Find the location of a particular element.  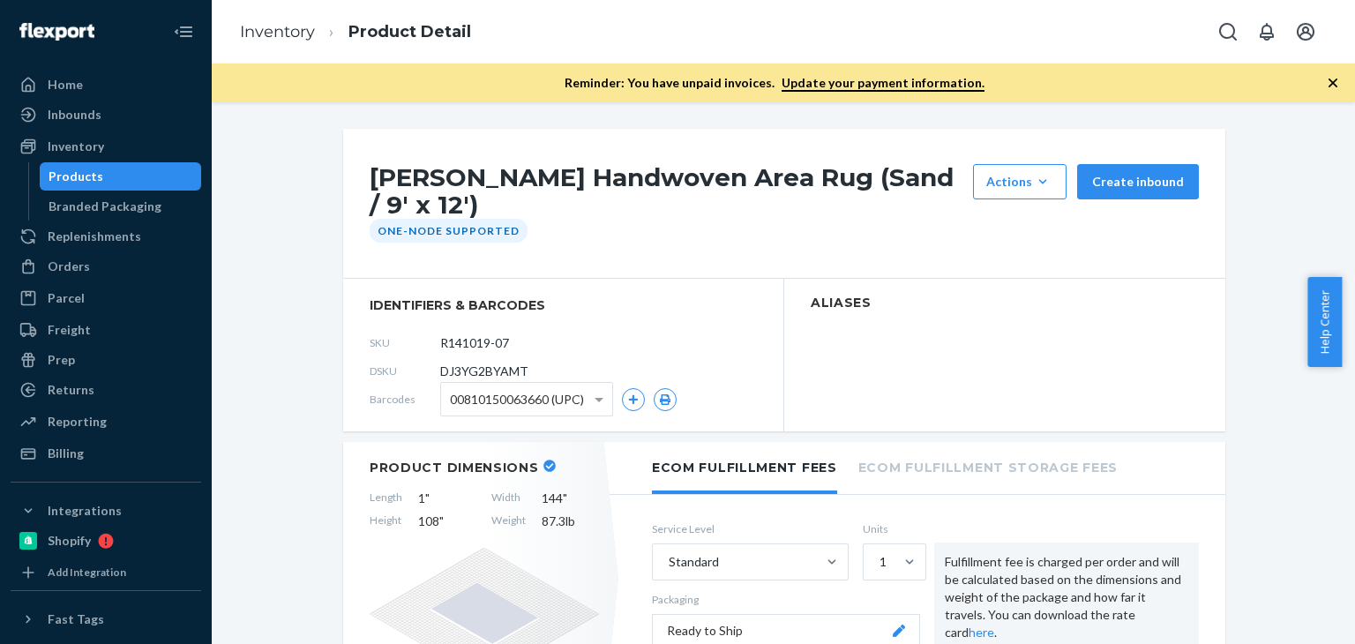

h2: Product Dimensions is located at coordinates (454, 468).